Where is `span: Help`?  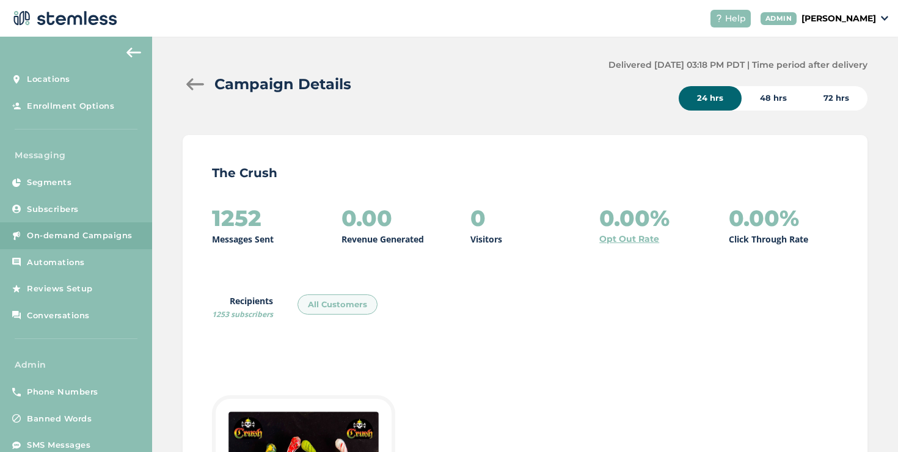
span: Help is located at coordinates (735, 18).